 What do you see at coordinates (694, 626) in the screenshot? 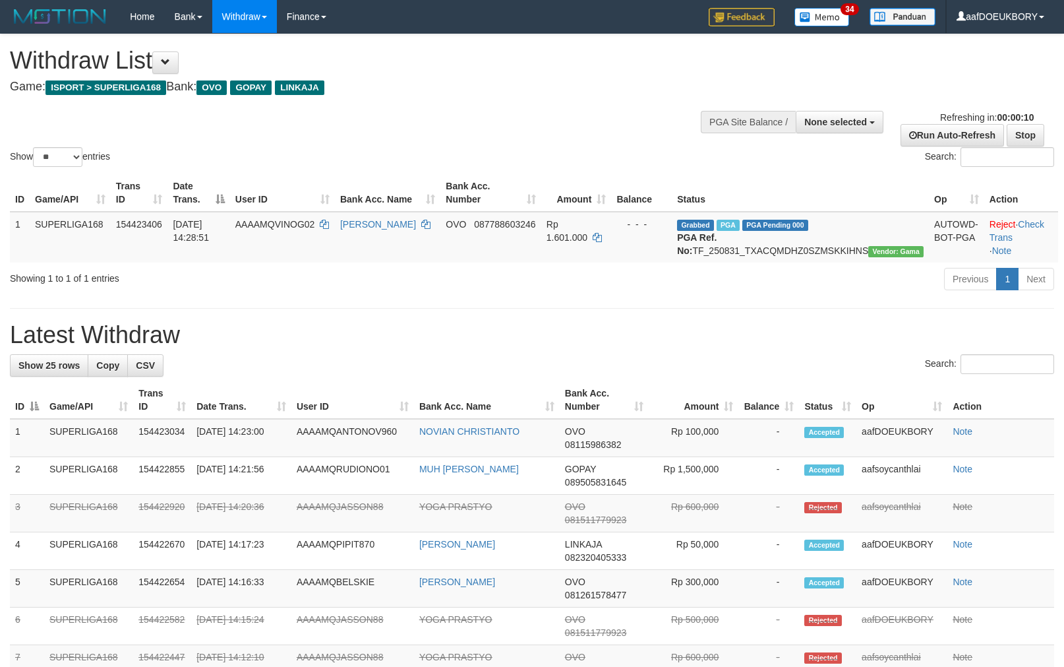
I see `td: Rp 500,000` at bounding box center [694, 626].